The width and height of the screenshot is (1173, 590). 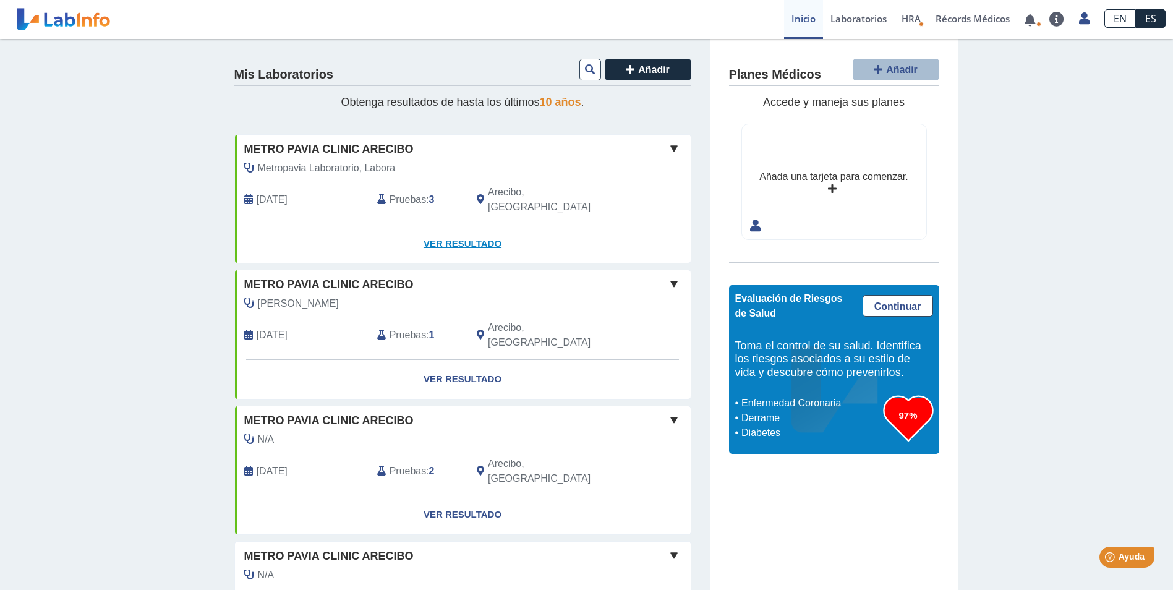 What do you see at coordinates (284, 75) in the screenshot?
I see `h4: Mis Laboratorios` at bounding box center [284, 75].